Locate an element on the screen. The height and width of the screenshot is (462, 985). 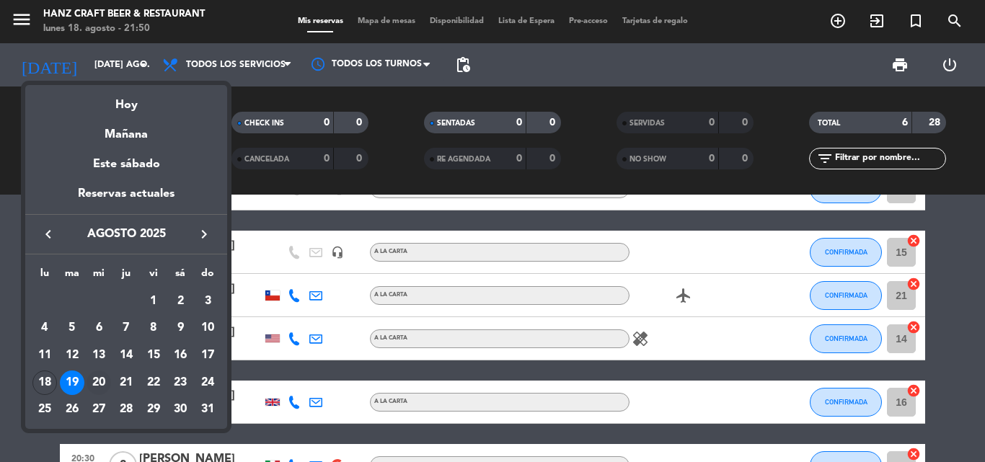
th: sábado is located at coordinates (181, 276).